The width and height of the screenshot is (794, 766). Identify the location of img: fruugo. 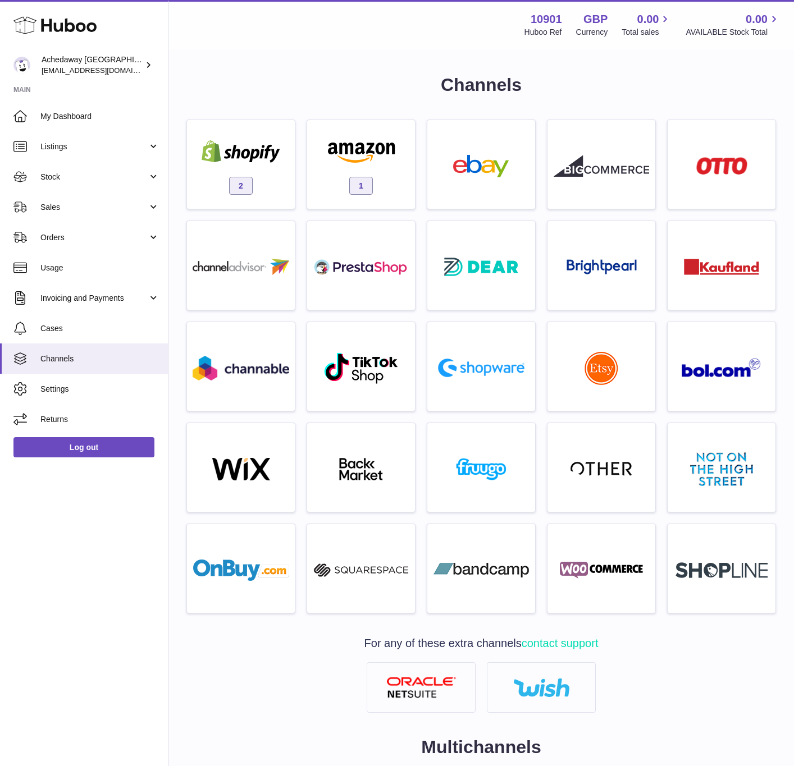
(481, 469).